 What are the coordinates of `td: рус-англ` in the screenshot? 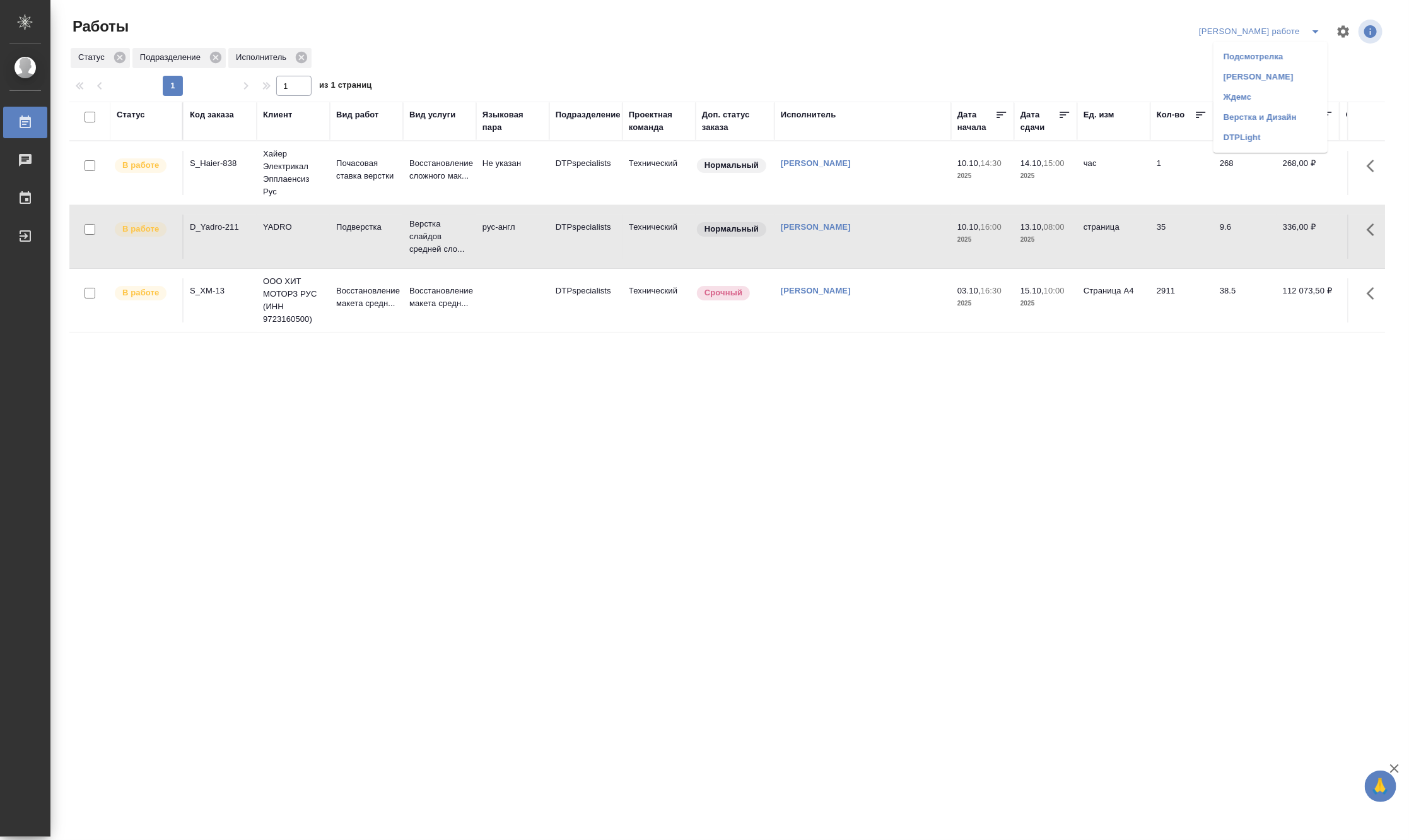 It's located at (513, 237).